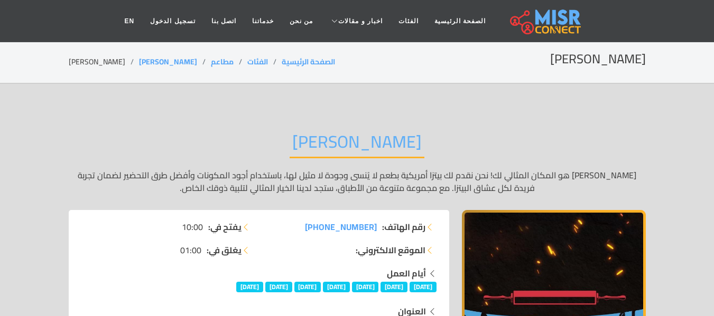 The height and width of the screenshot is (316, 714). What do you see at coordinates (301, 21) in the screenshot?
I see `a: من نحن` at bounding box center [301, 21].